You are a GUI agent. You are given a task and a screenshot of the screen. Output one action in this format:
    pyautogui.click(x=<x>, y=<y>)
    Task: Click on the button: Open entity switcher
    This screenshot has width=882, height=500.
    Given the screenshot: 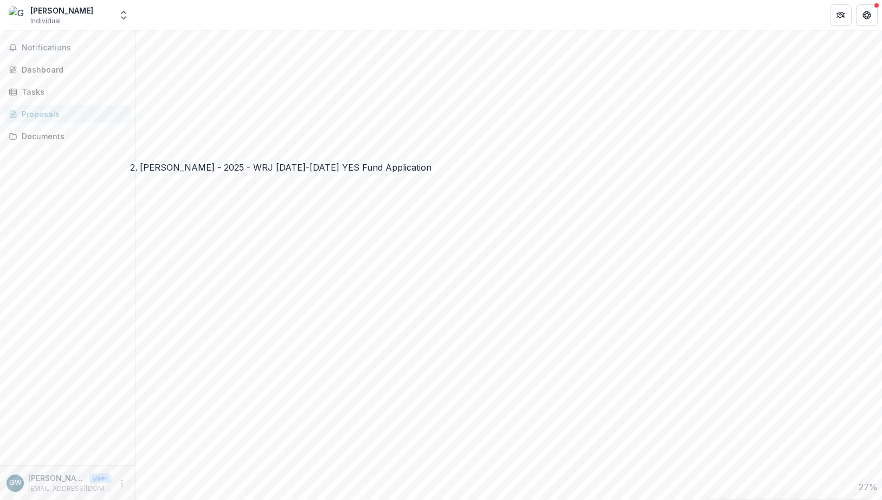 What is the action you would take?
    pyautogui.click(x=124, y=15)
    